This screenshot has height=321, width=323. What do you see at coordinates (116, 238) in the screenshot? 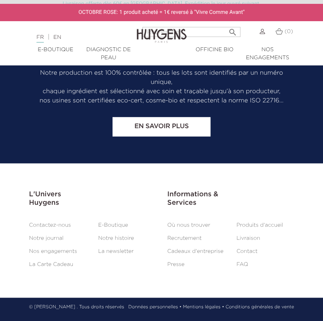
I see `a: Notre histoire` at bounding box center [116, 238].